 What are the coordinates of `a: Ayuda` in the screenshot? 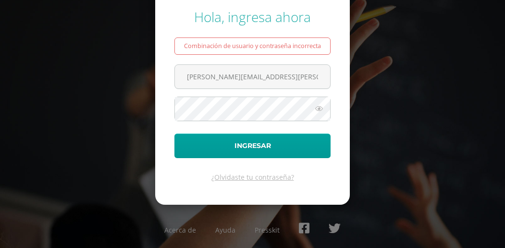 It's located at (225, 230).